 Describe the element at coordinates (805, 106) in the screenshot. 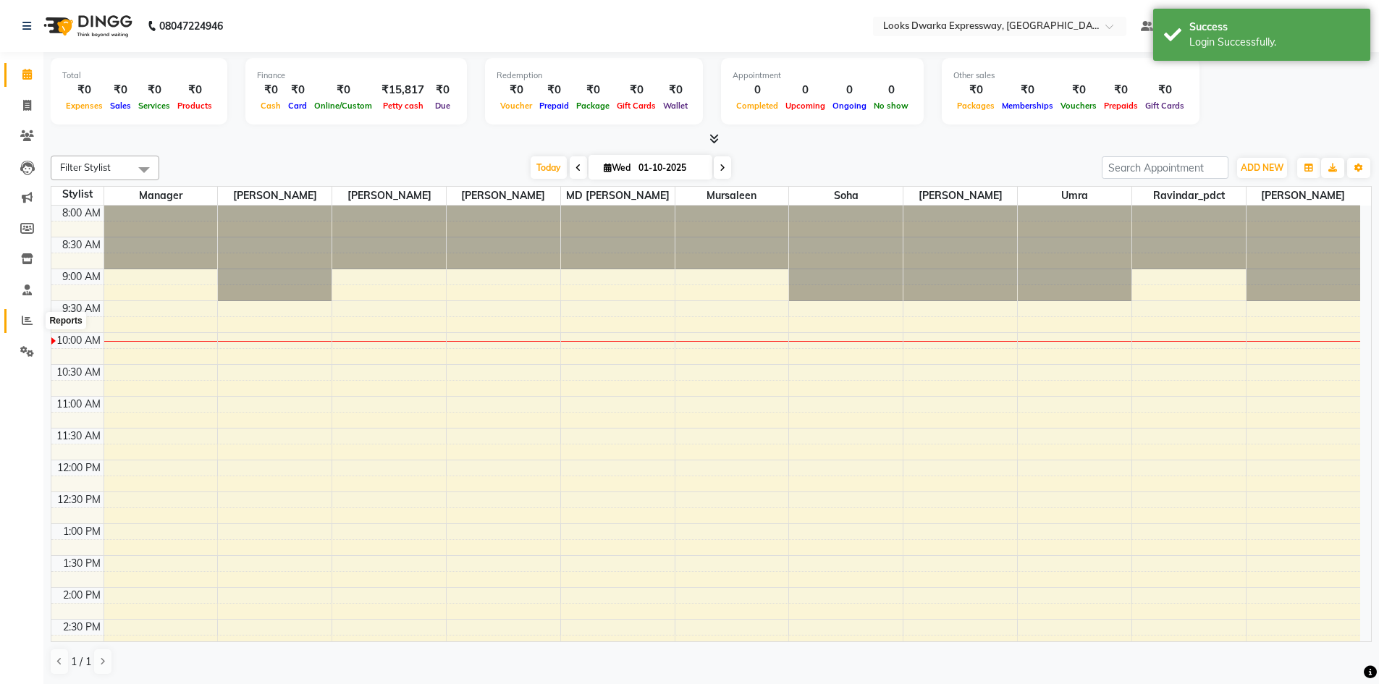

I see `span: Upcoming` at that location.